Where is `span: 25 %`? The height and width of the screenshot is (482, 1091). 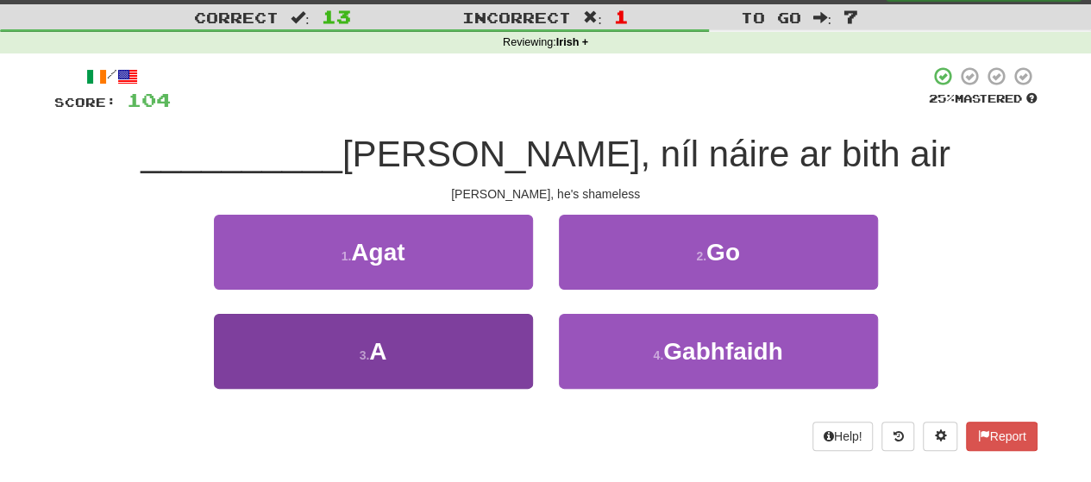 span: 25 % is located at coordinates (942, 98).